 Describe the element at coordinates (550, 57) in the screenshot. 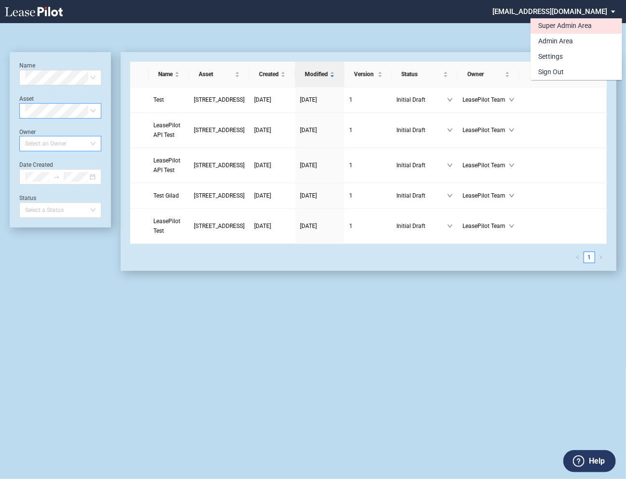

I see `div: Settings` at that location.